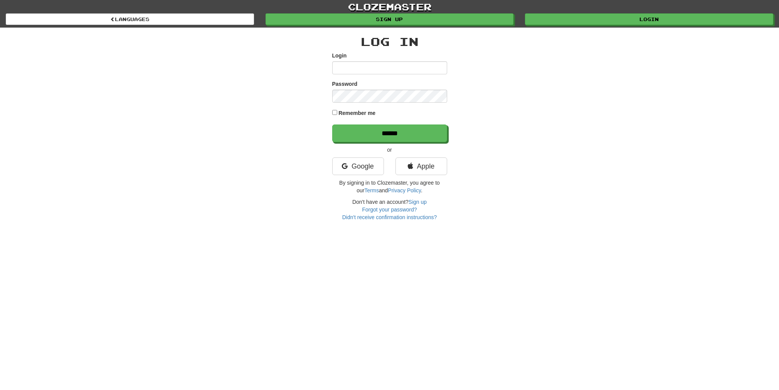 This screenshot has height=390, width=779. What do you see at coordinates (389, 217) in the screenshot?
I see `a: Didn't receive confirmation instructions?` at bounding box center [389, 217].